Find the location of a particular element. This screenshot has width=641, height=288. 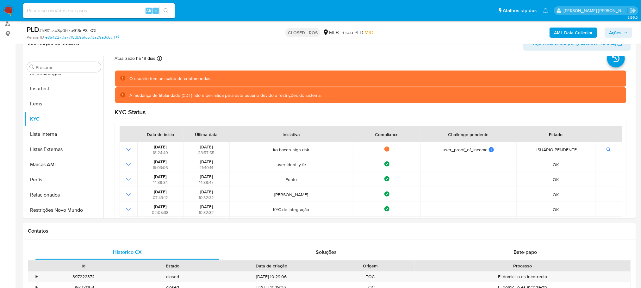

button: Items is located at coordinates (64, 104).